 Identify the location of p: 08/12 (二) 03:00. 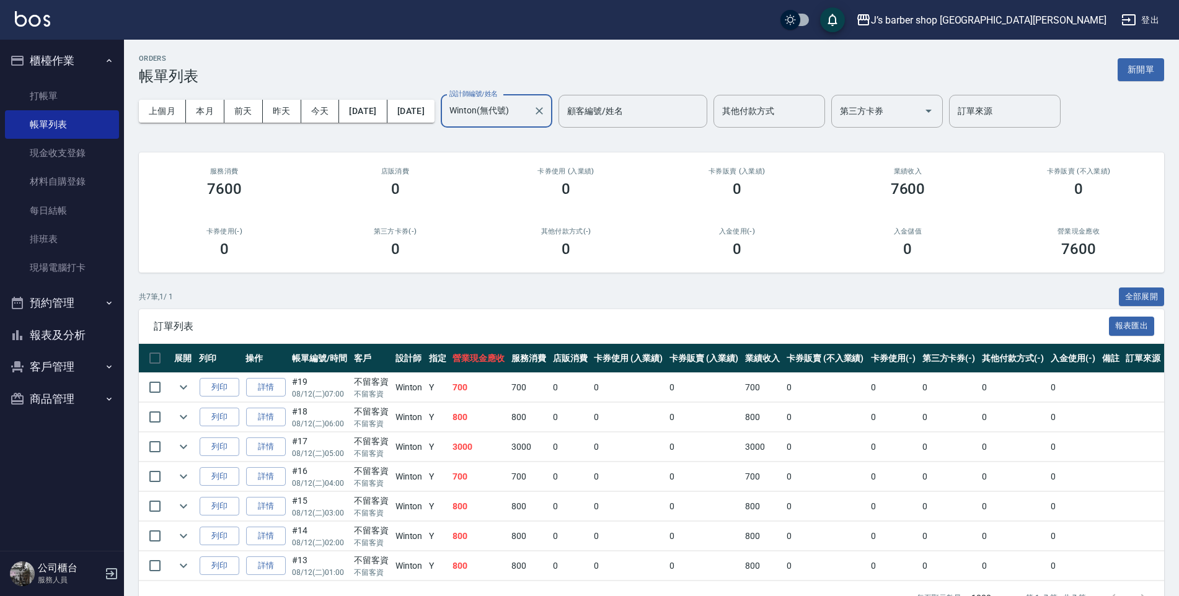
(320, 513).